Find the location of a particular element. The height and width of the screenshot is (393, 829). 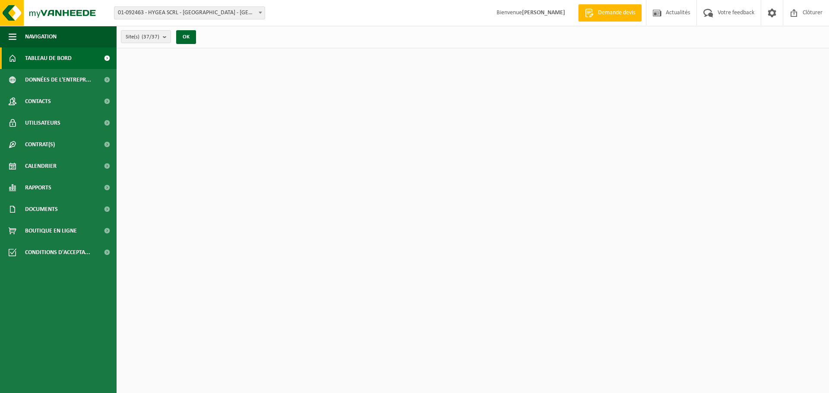

span: Tableau de bord is located at coordinates (48, 58).